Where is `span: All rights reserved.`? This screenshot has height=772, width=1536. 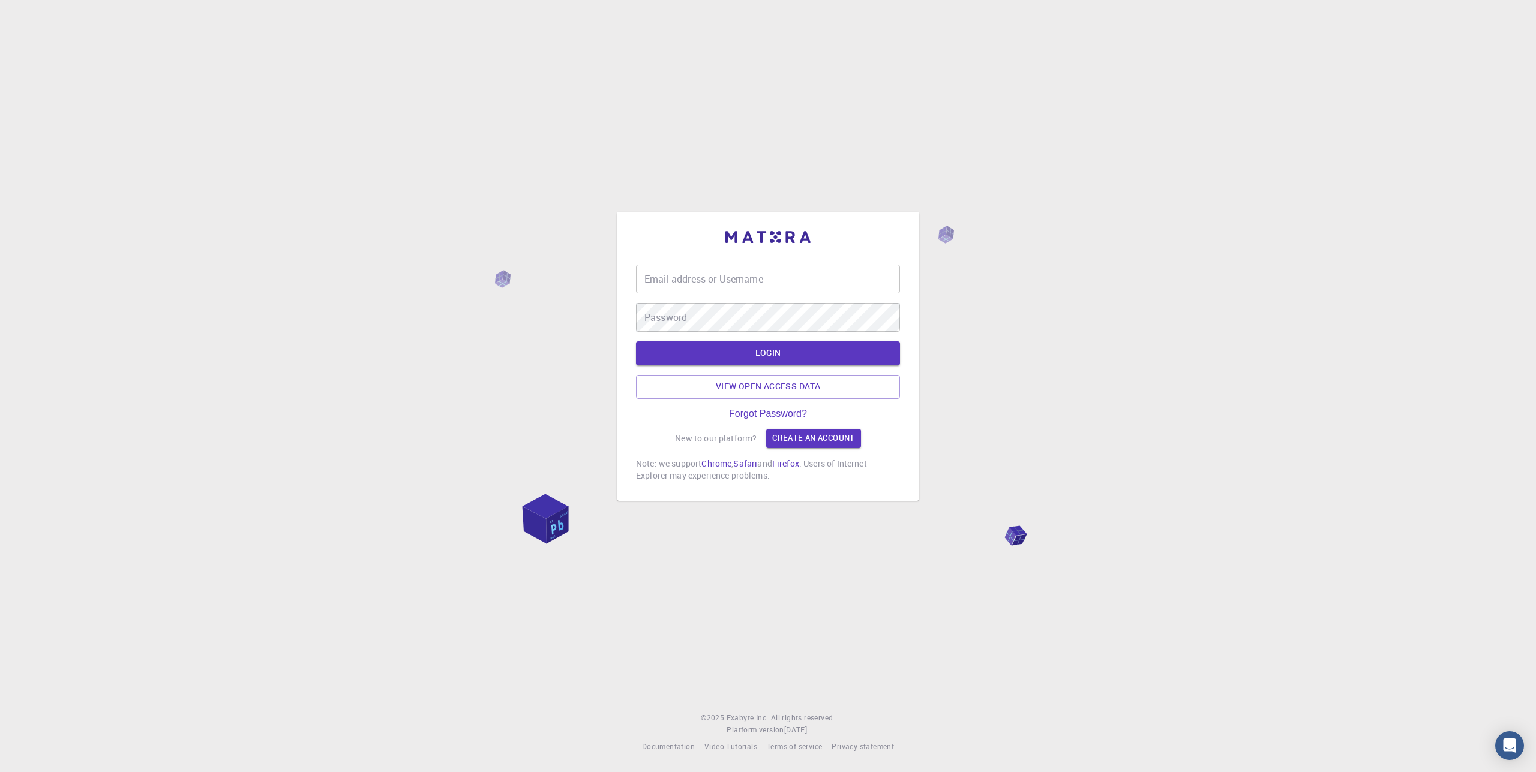
span: All rights reserved. is located at coordinates (803, 718).